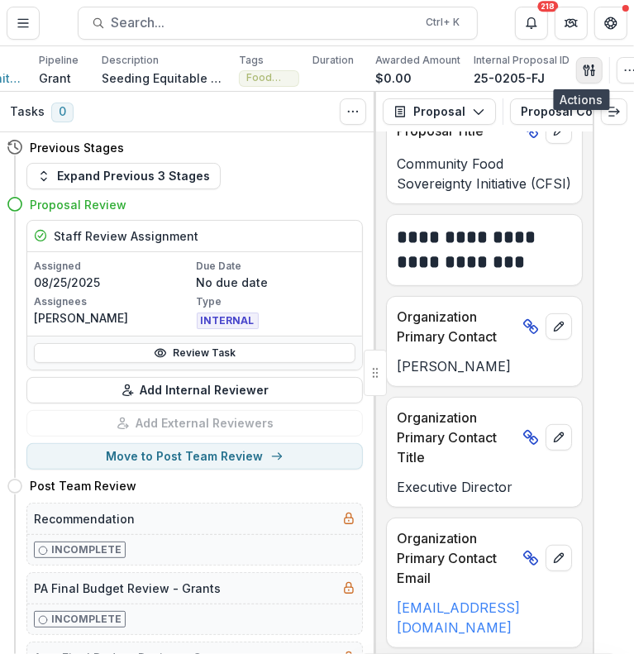 This screenshot has height=654, width=634. I want to click on p: Awarded Amount, so click(418, 60).